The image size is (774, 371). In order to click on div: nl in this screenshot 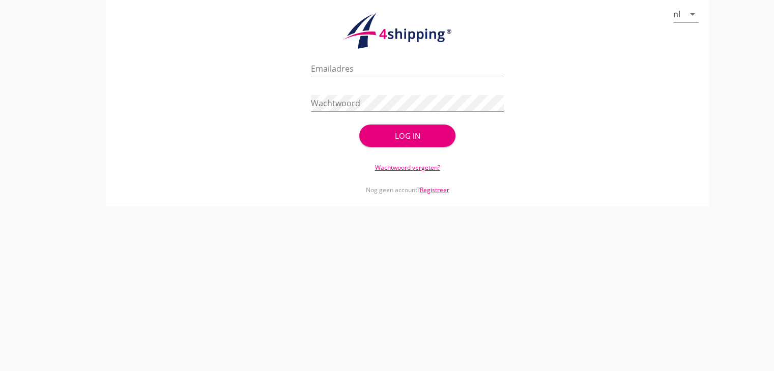, I will do `click(677, 14)`.